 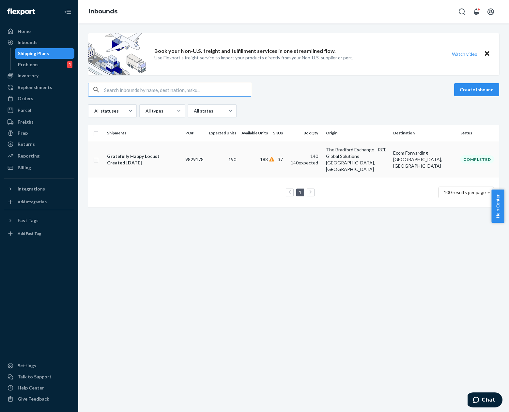 What do you see at coordinates (31, 388) in the screenshot?
I see `div: Help Center` at bounding box center [31, 388].